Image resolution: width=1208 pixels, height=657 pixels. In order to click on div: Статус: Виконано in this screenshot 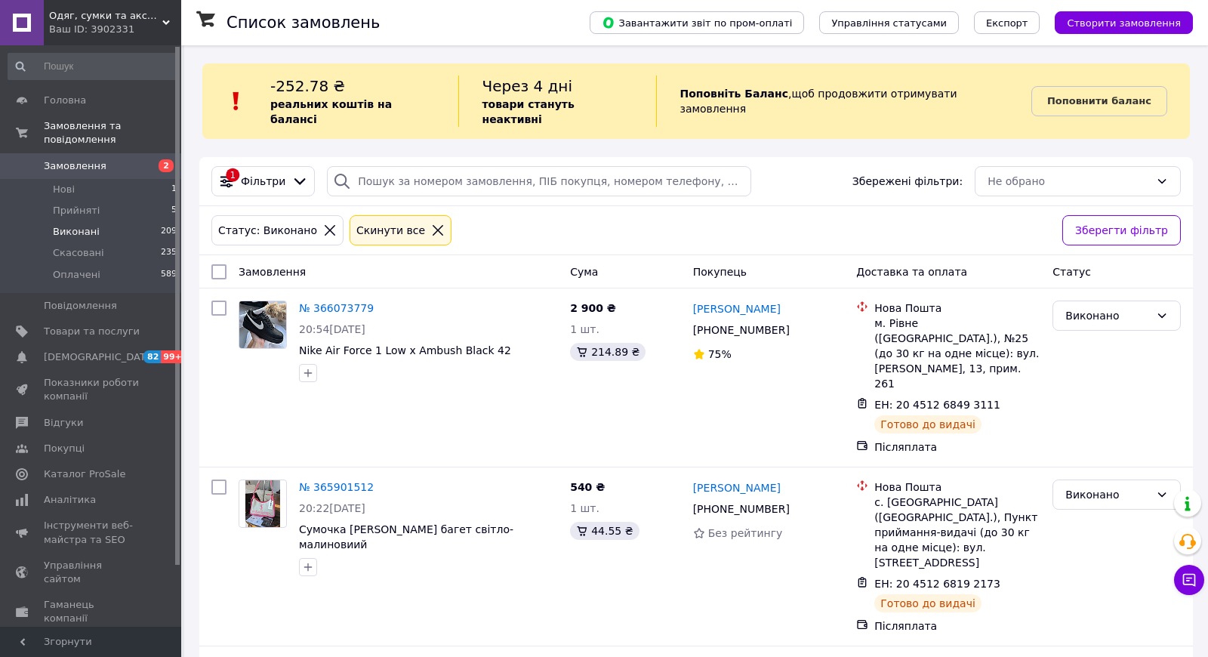, I will do `click(267, 230)`.